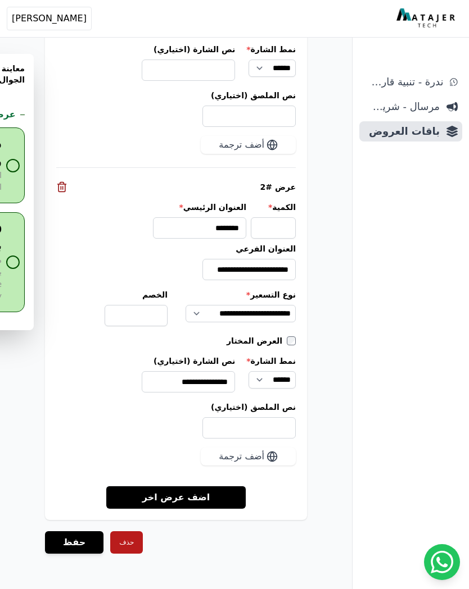 The height and width of the screenshot is (589, 469). I want to click on span: مرسال - شريط دعاية, so click(401, 107).